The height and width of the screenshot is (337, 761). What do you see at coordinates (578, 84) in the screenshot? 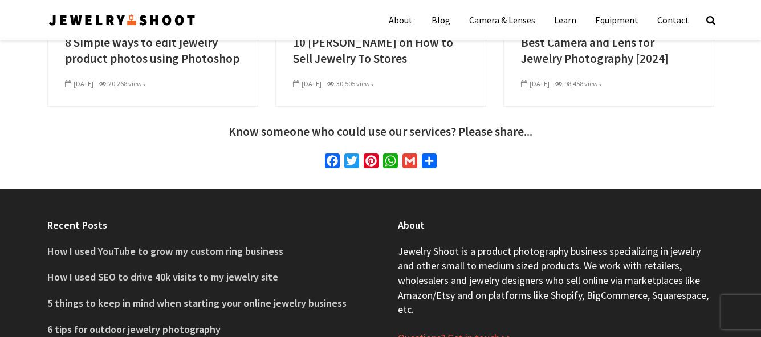
I see `div: 98,458 views` at bounding box center [578, 84].